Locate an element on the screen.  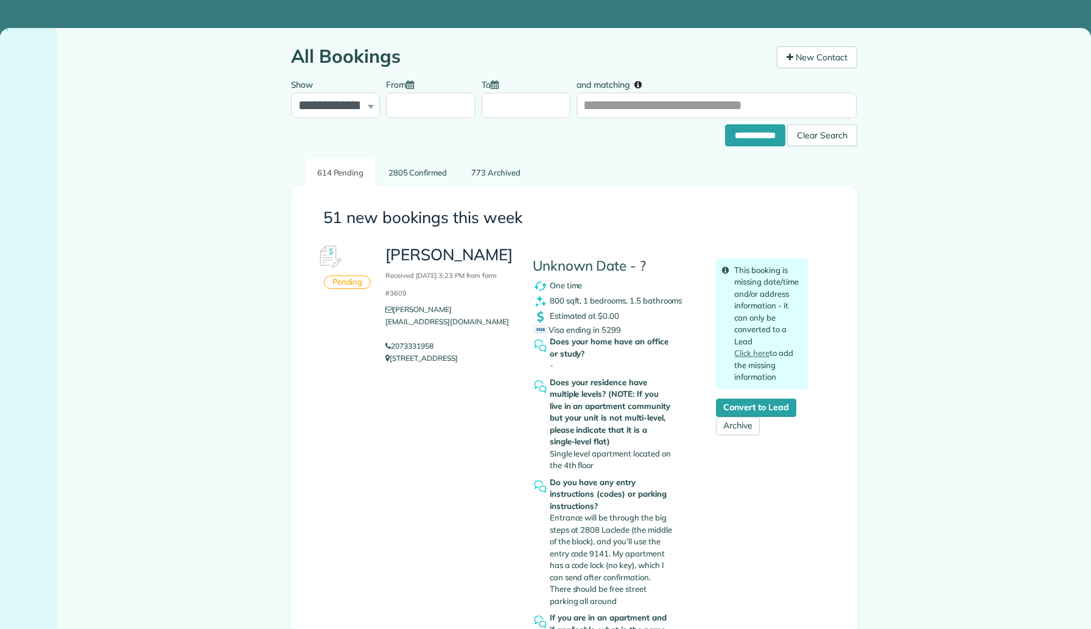
a: 2073331958 is located at coordinates (409, 345).